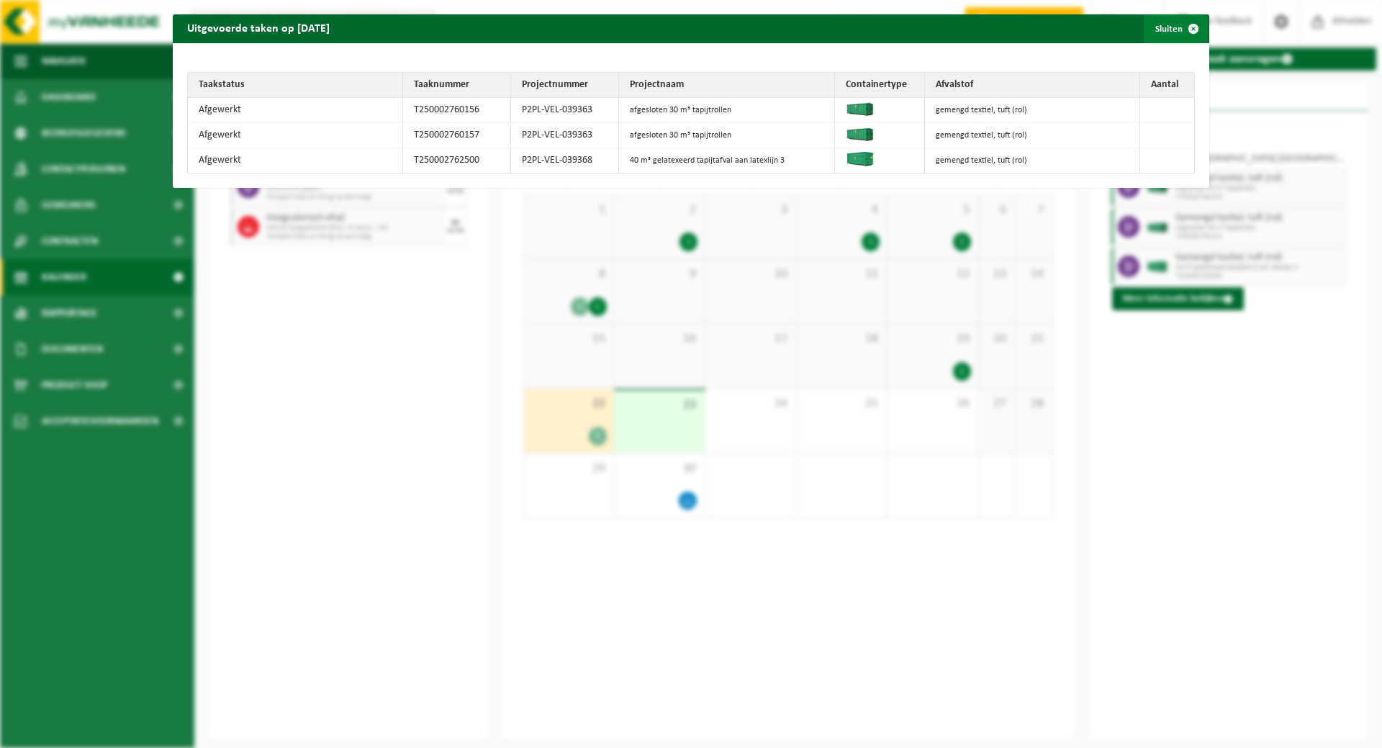 The height and width of the screenshot is (748, 1382). Describe the element at coordinates (565, 85) in the screenshot. I see `th: Projectnummer` at that location.